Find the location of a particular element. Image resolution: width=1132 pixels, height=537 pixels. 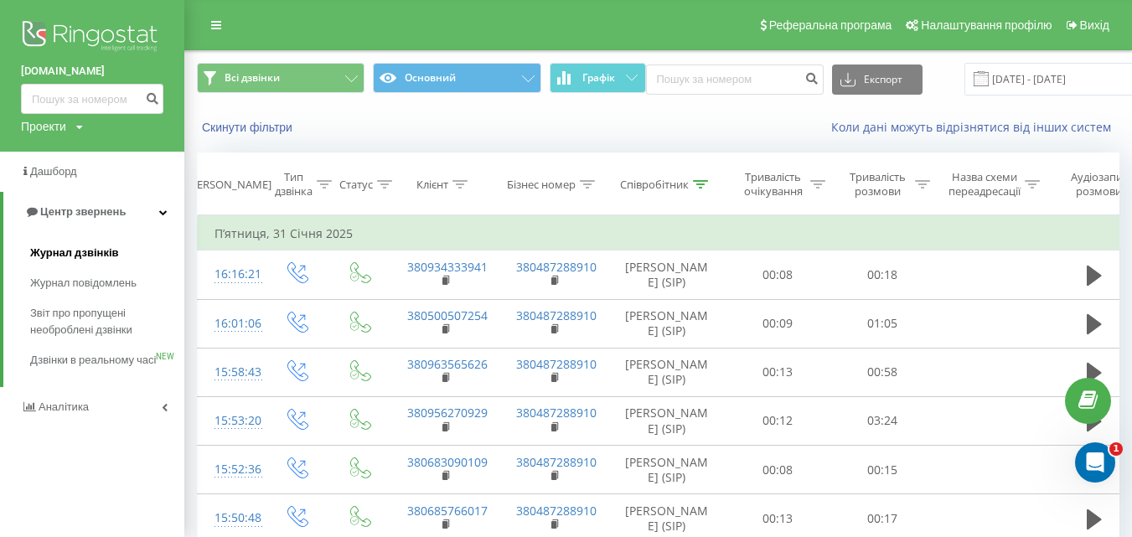

button: Всі дзвінки is located at coordinates (281, 78).